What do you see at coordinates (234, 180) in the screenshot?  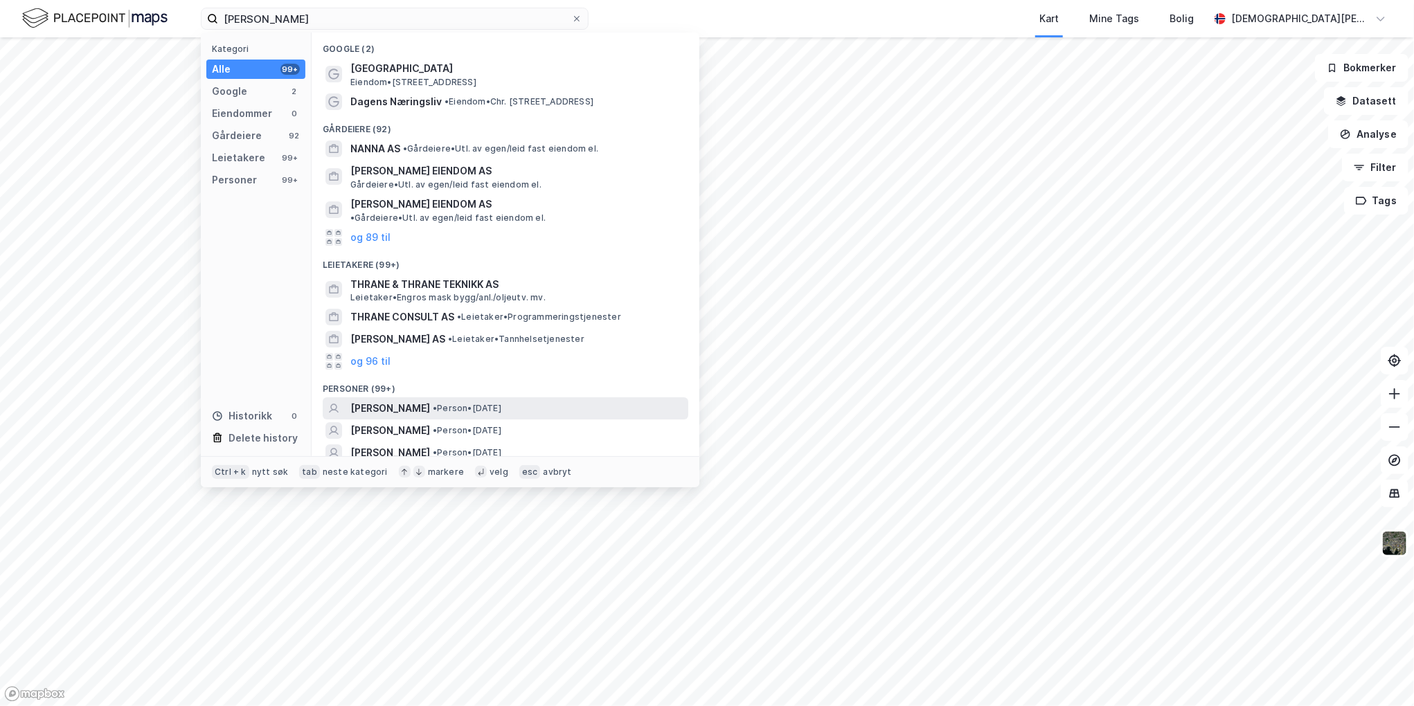 I see `div: Personer` at bounding box center [234, 180].